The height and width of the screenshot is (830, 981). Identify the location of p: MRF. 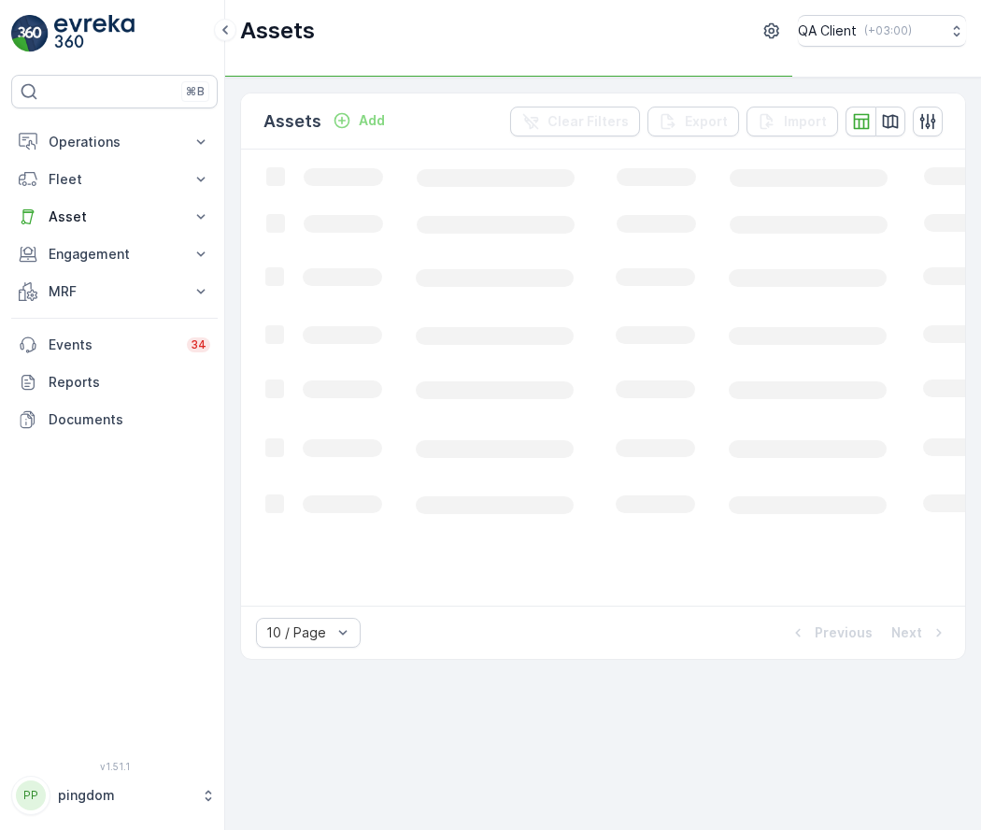
(114, 292).